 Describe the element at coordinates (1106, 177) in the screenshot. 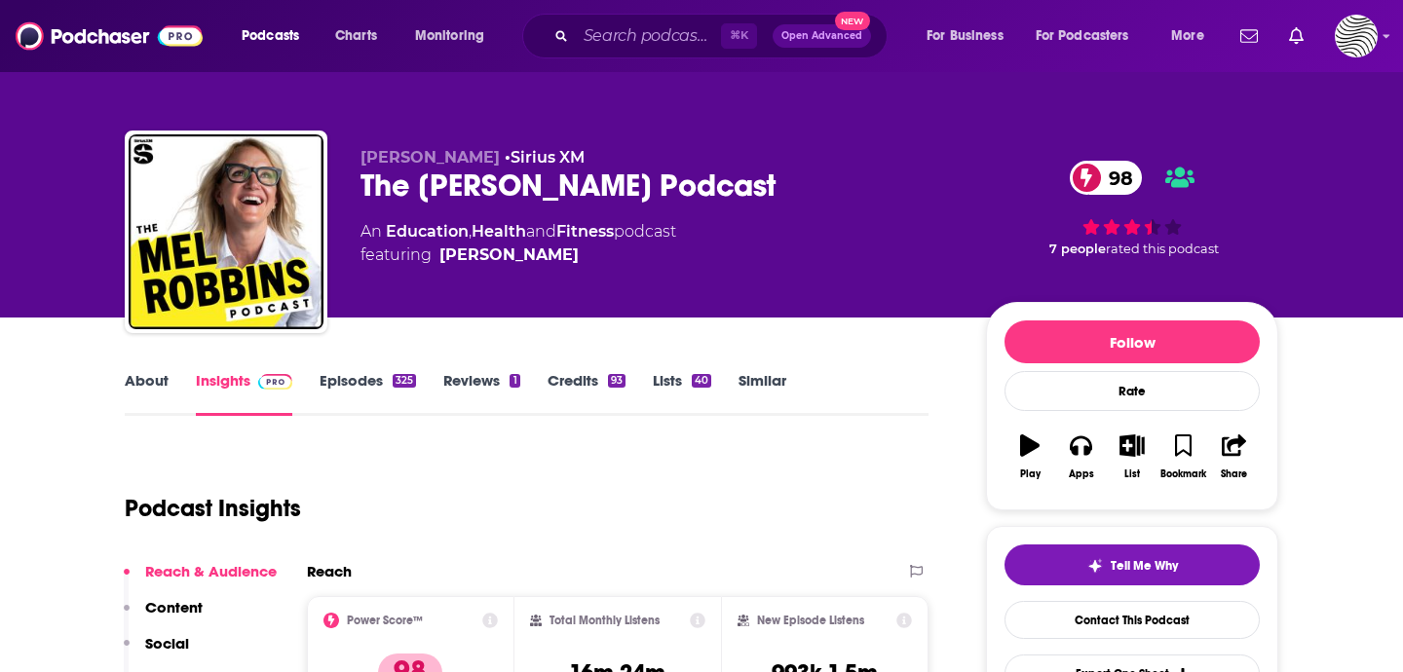

I see `a: 98` at that location.